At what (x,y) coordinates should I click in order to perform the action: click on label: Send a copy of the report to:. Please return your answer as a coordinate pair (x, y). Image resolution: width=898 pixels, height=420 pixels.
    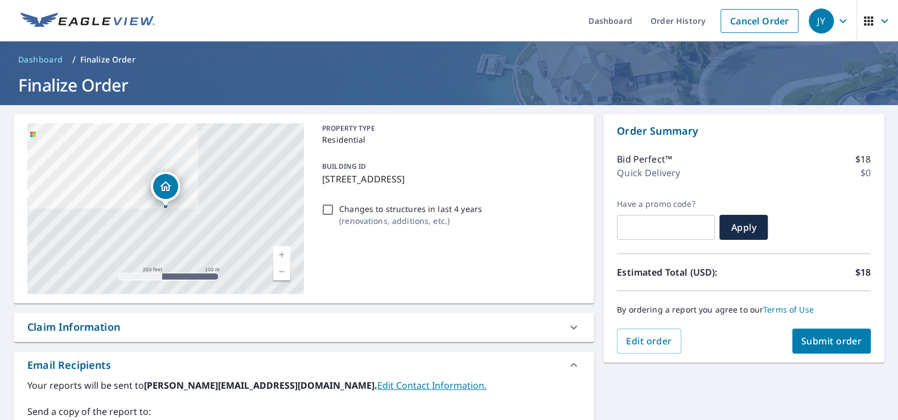
    Looking at the image, I should click on (304, 412).